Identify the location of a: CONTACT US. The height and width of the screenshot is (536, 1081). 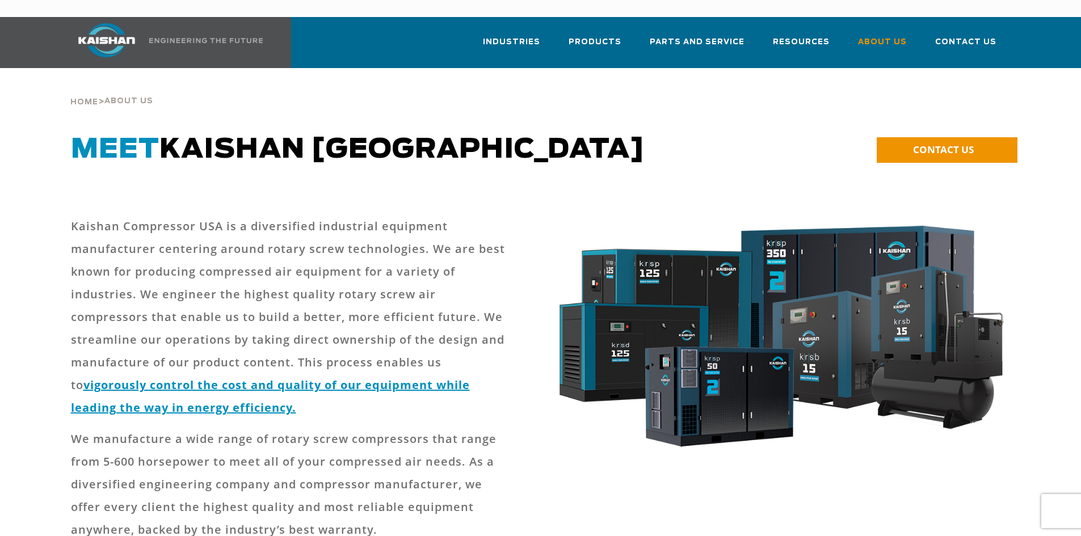
(947, 150).